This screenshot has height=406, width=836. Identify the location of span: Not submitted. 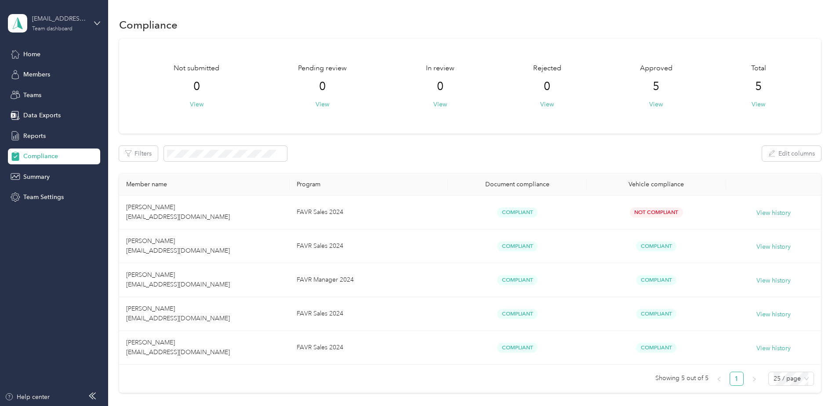
(196, 69).